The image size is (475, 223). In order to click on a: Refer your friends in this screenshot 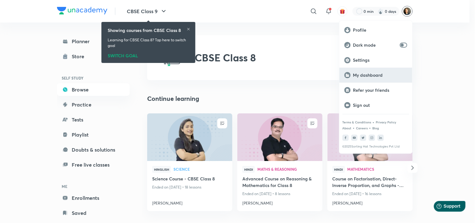, I will do `click(376, 90)`.